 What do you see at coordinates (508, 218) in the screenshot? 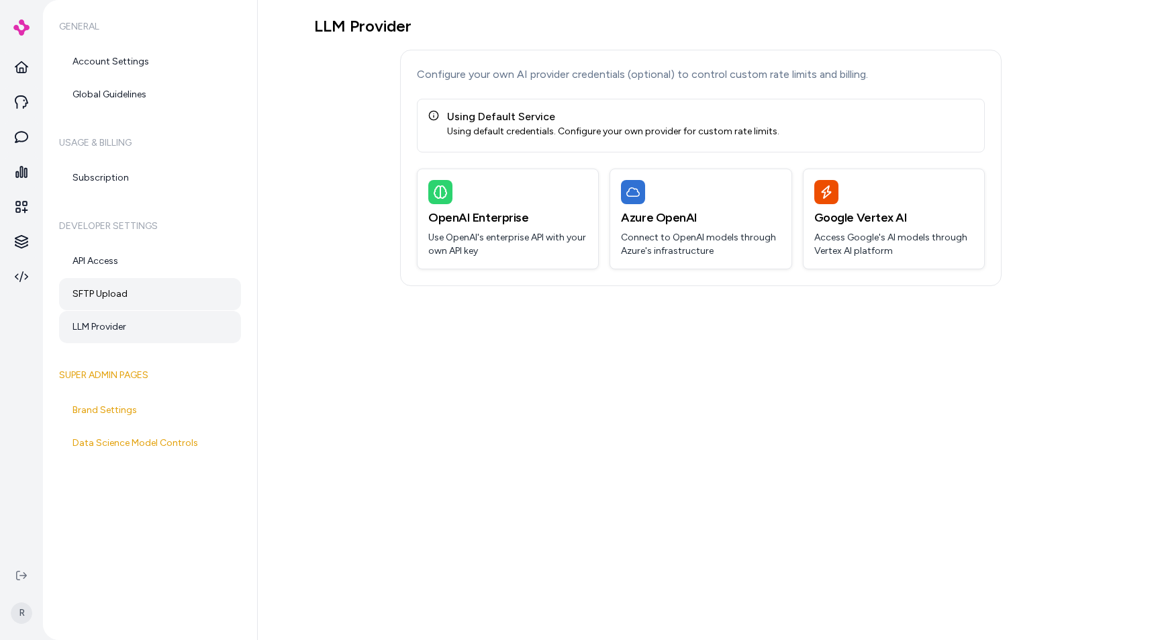
I see `h3: OpenAI Enterprise` at bounding box center [508, 218].